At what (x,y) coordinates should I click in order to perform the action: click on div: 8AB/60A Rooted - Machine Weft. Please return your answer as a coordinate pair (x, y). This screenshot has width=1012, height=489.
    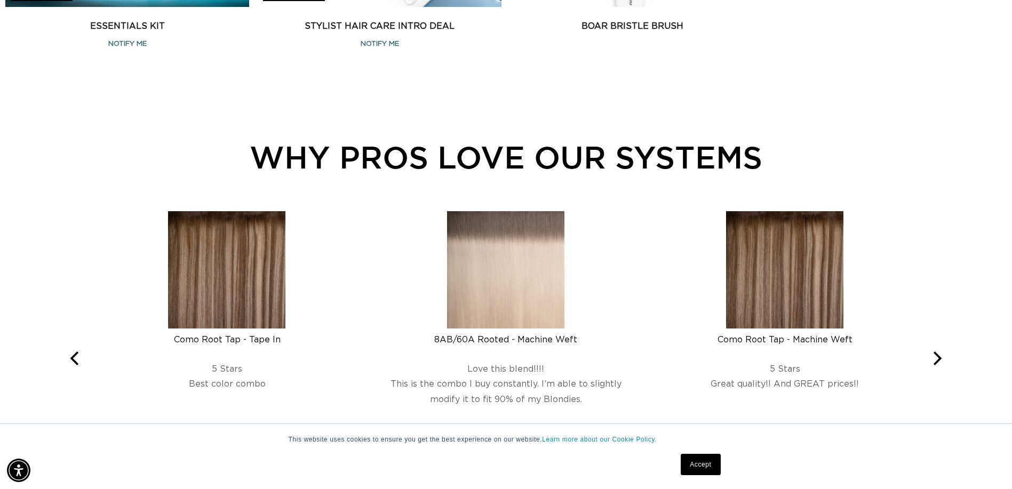
    Looking at the image, I should click on (506, 340).